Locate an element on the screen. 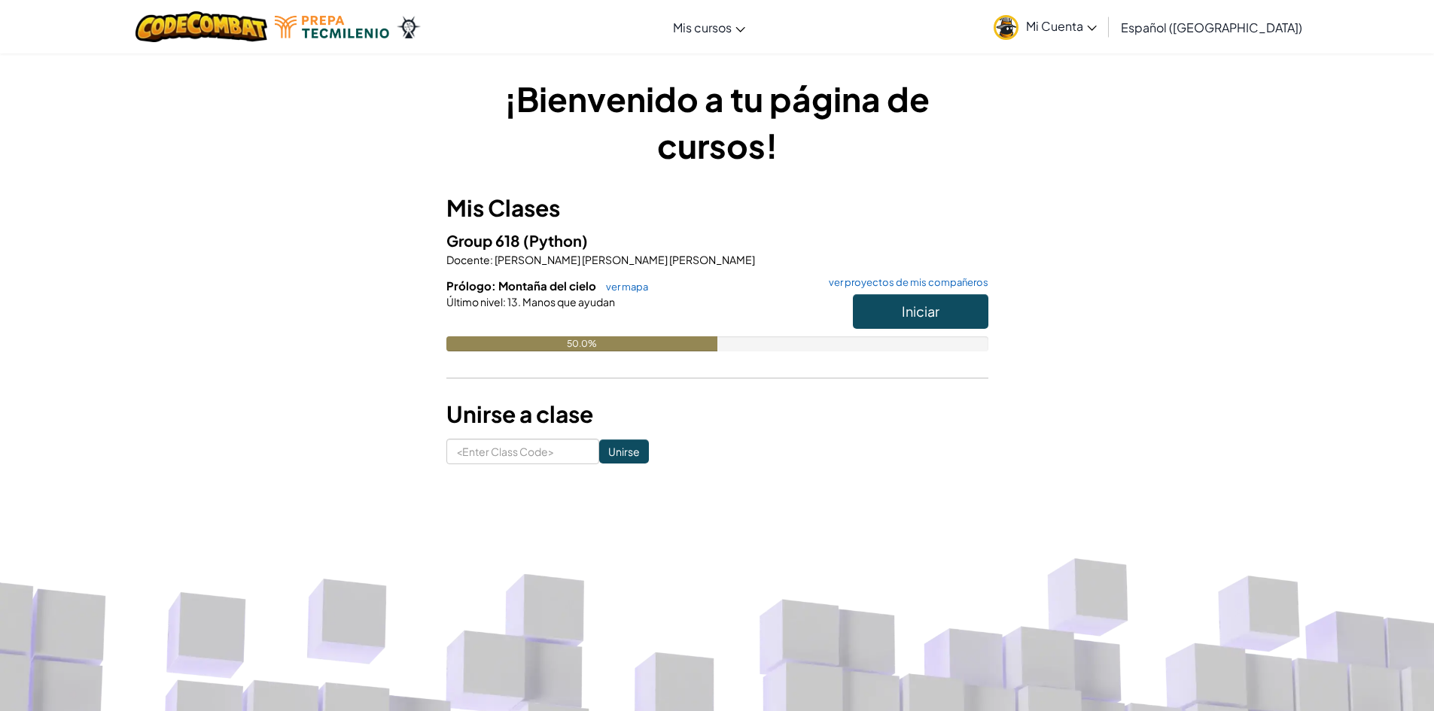  div: 50.0% is located at coordinates (582, 344).